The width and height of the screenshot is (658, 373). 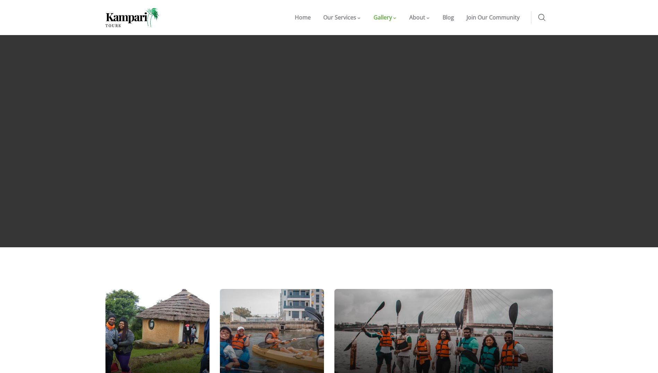 What do you see at coordinates (417, 17) in the screenshot?
I see `span: About` at bounding box center [417, 17].